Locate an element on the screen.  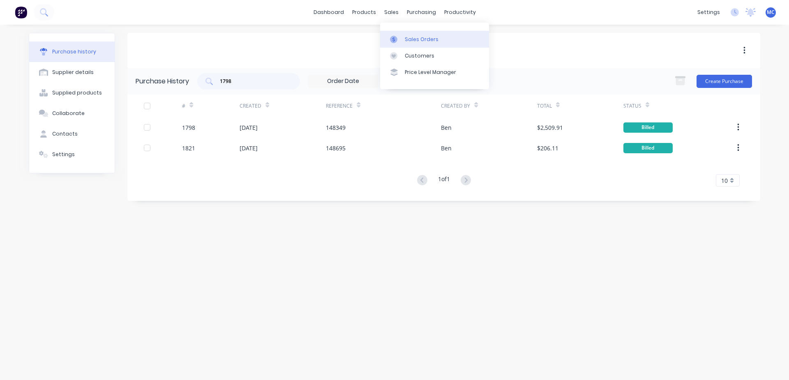
div: Supplied products is located at coordinates (77, 93).